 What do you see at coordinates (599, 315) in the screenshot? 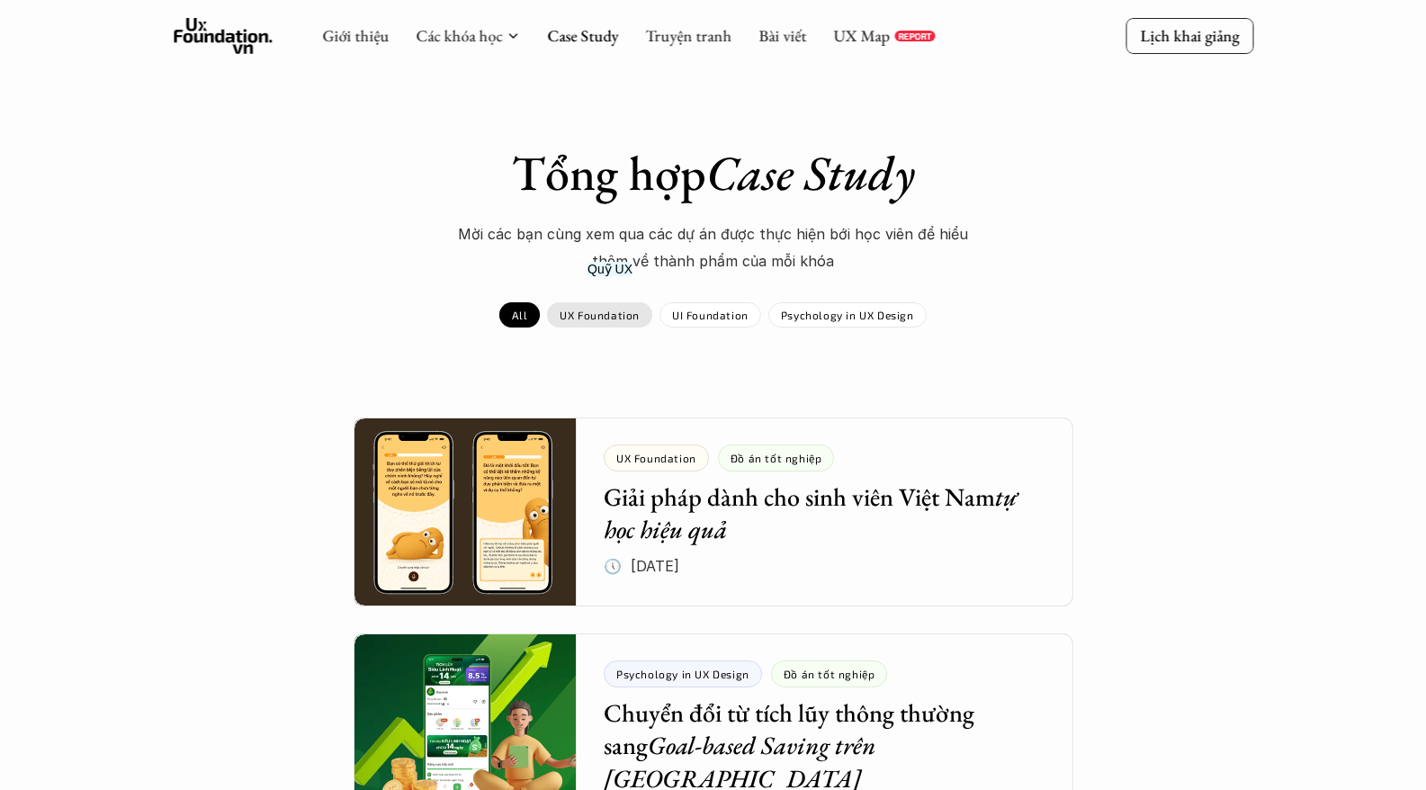
I see `a: UX Foundation` at bounding box center [599, 315].